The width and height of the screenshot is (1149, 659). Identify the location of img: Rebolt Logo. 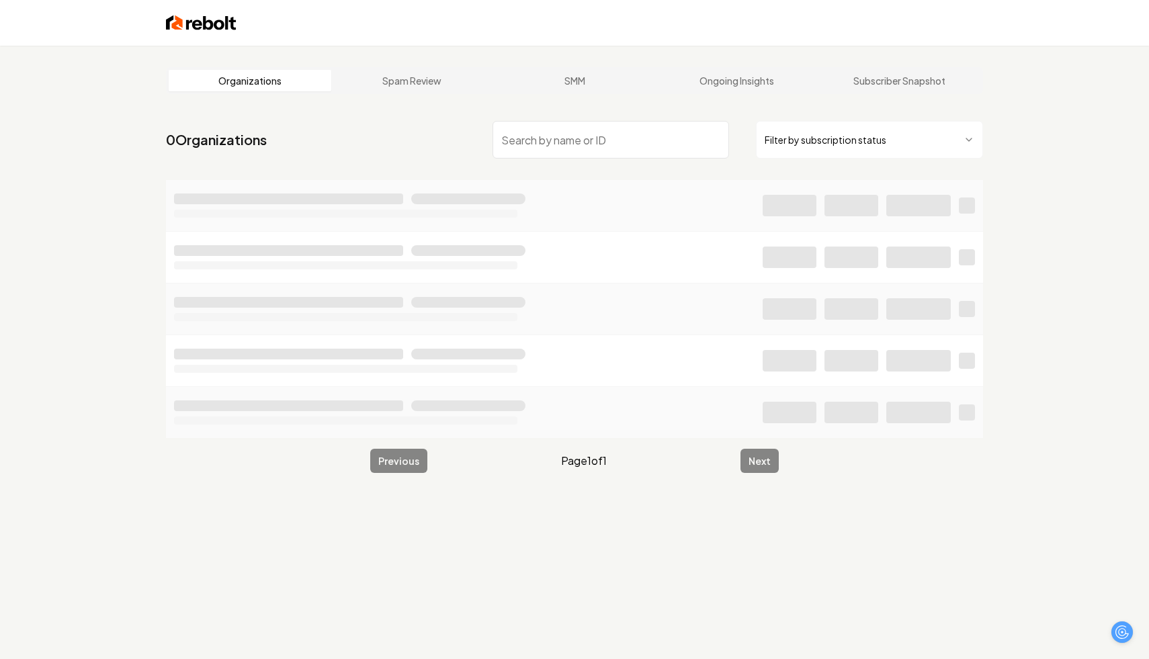
(201, 23).